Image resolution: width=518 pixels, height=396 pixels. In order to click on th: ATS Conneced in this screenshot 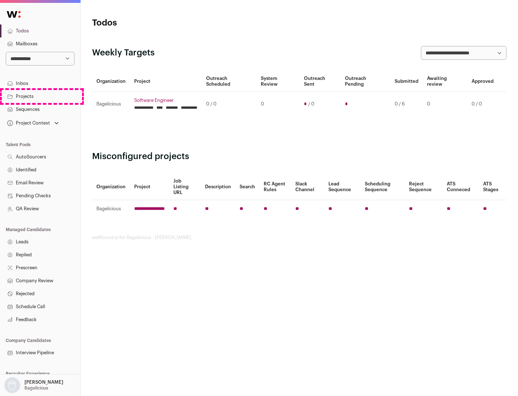, I will do `click(461, 187)`.